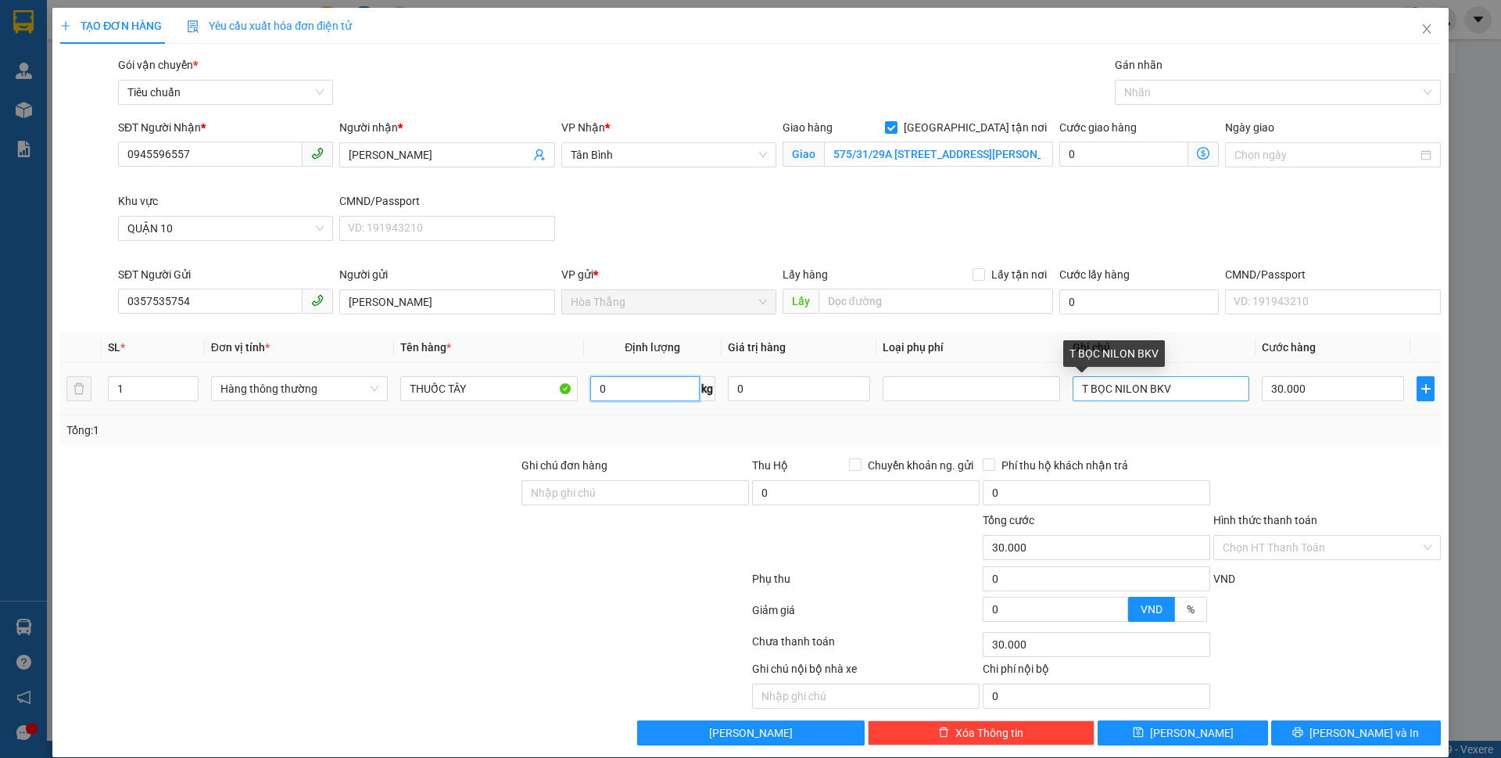 This screenshot has height=758, width=1501. What do you see at coordinates (669, 274) in the screenshot?
I see `div: VP gửi` at bounding box center [669, 274].